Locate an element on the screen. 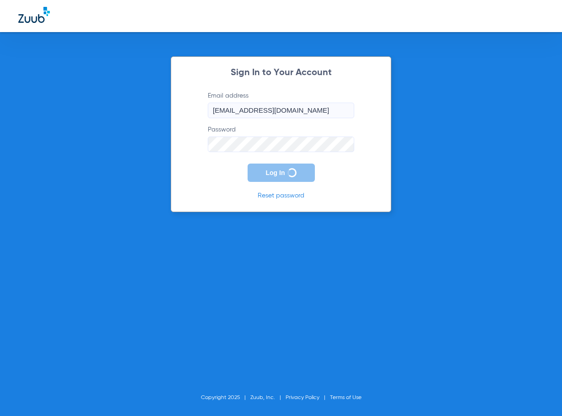  input: Email address is located at coordinates (281, 110).